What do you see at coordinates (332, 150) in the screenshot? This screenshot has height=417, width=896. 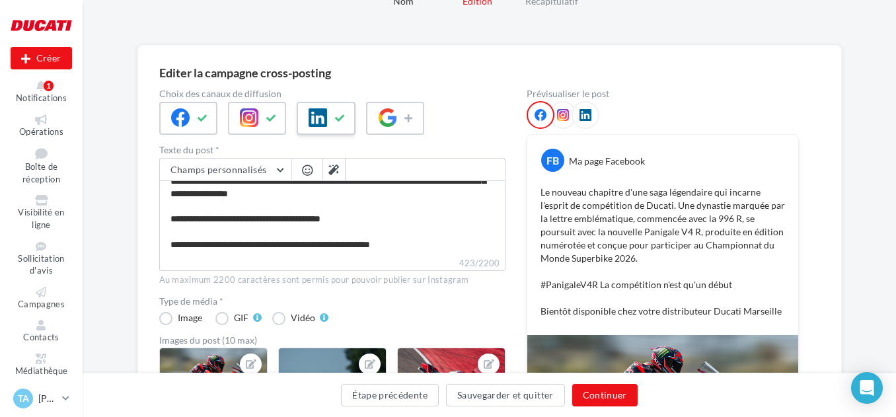 I see `label: Texte du post *` at bounding box center [332, 150].